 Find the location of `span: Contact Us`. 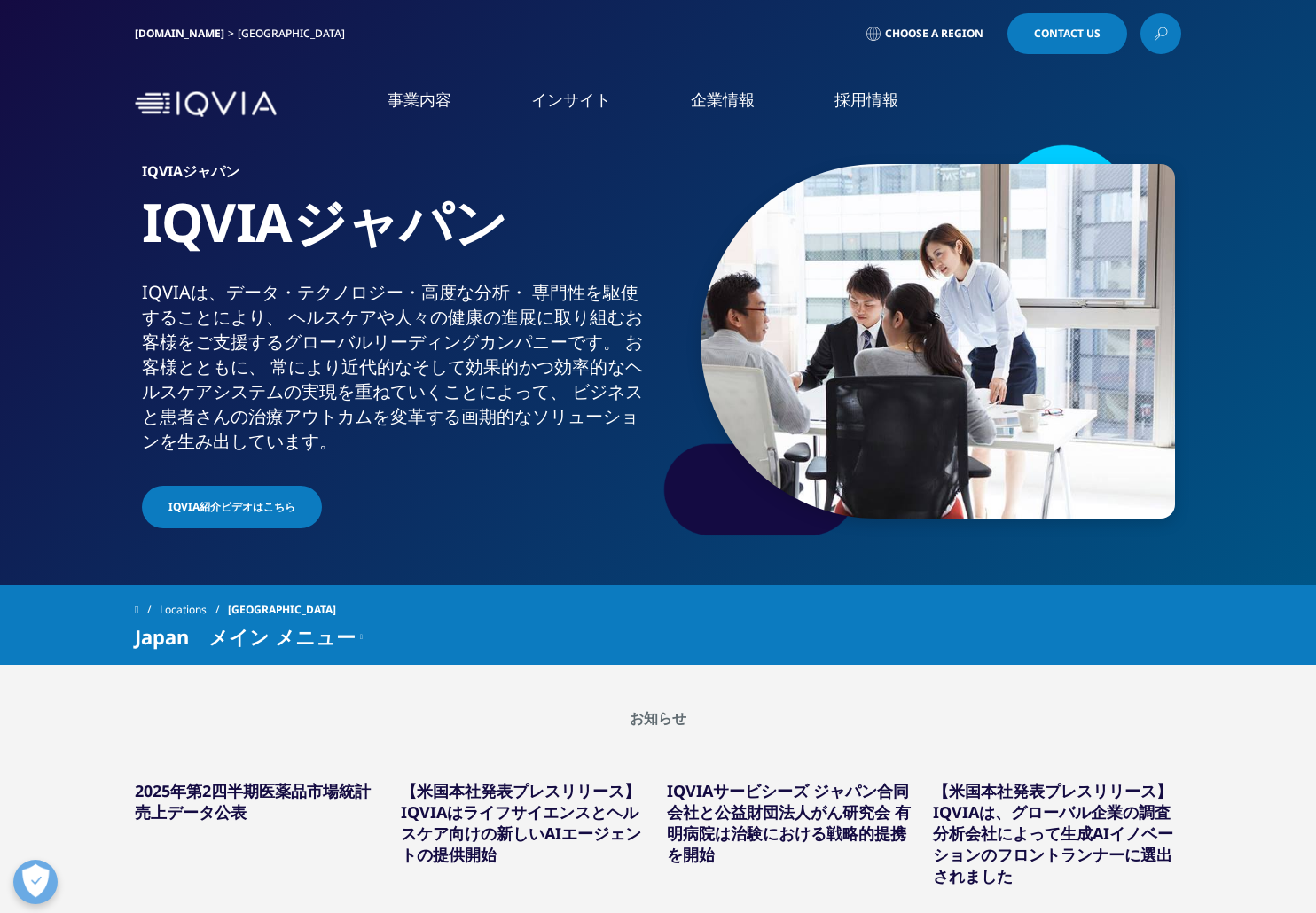

span: Contact Us is located at coordinates (1066, 34).